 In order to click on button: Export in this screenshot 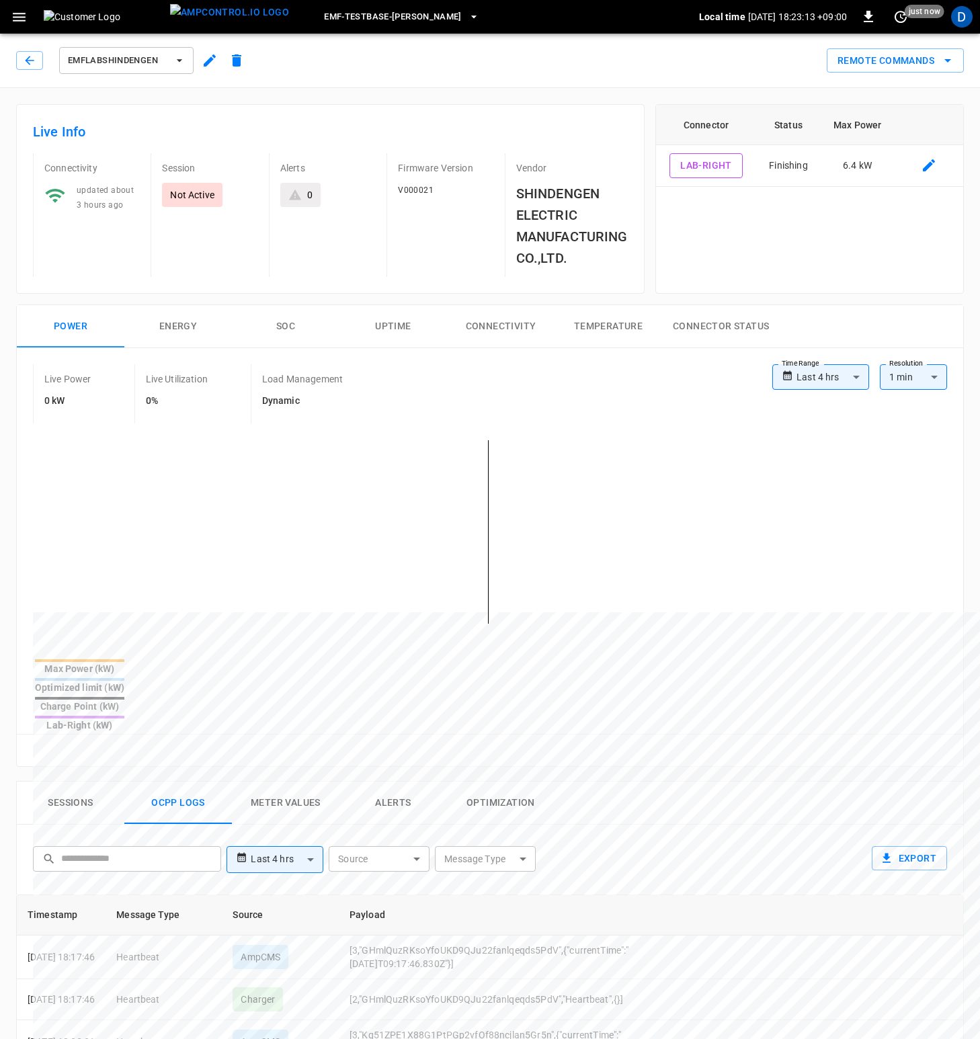, I will do `click(909, 858)`.